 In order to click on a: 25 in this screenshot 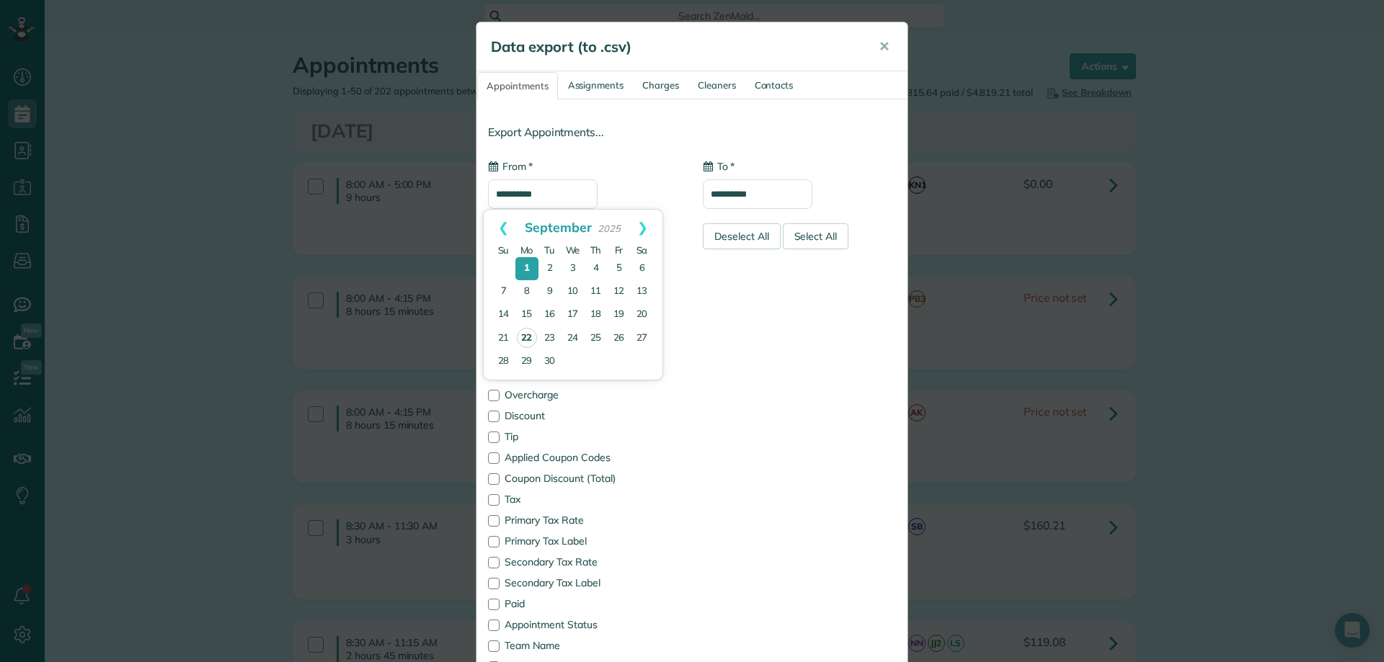, I will do `click(596, 339)`.